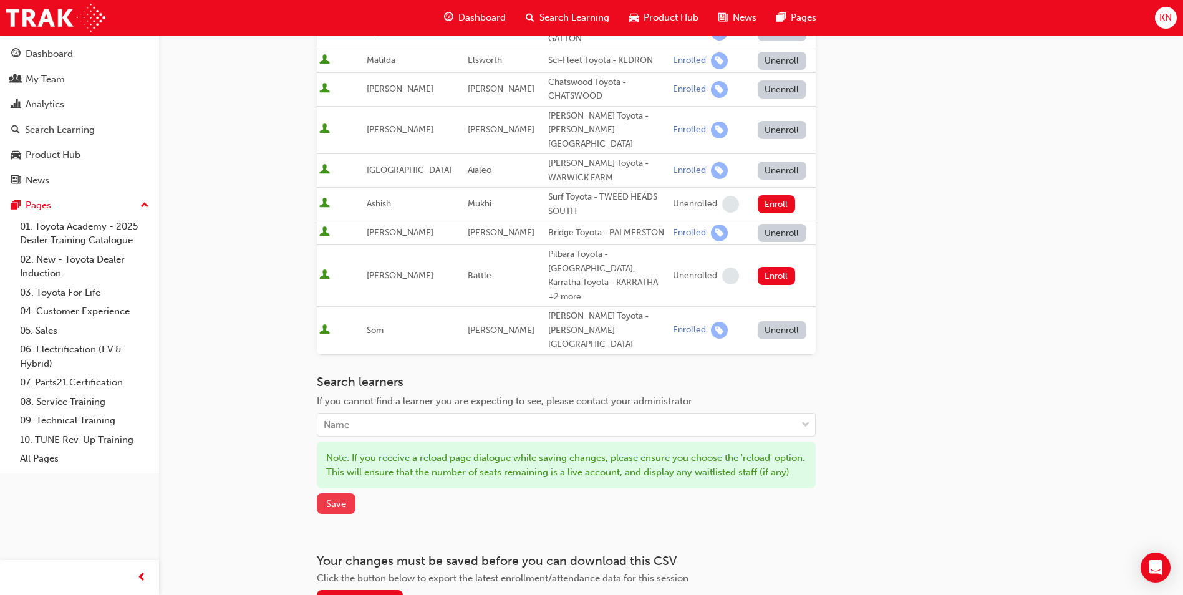  I want to click on div: Unenrolled, so click(695, 204).